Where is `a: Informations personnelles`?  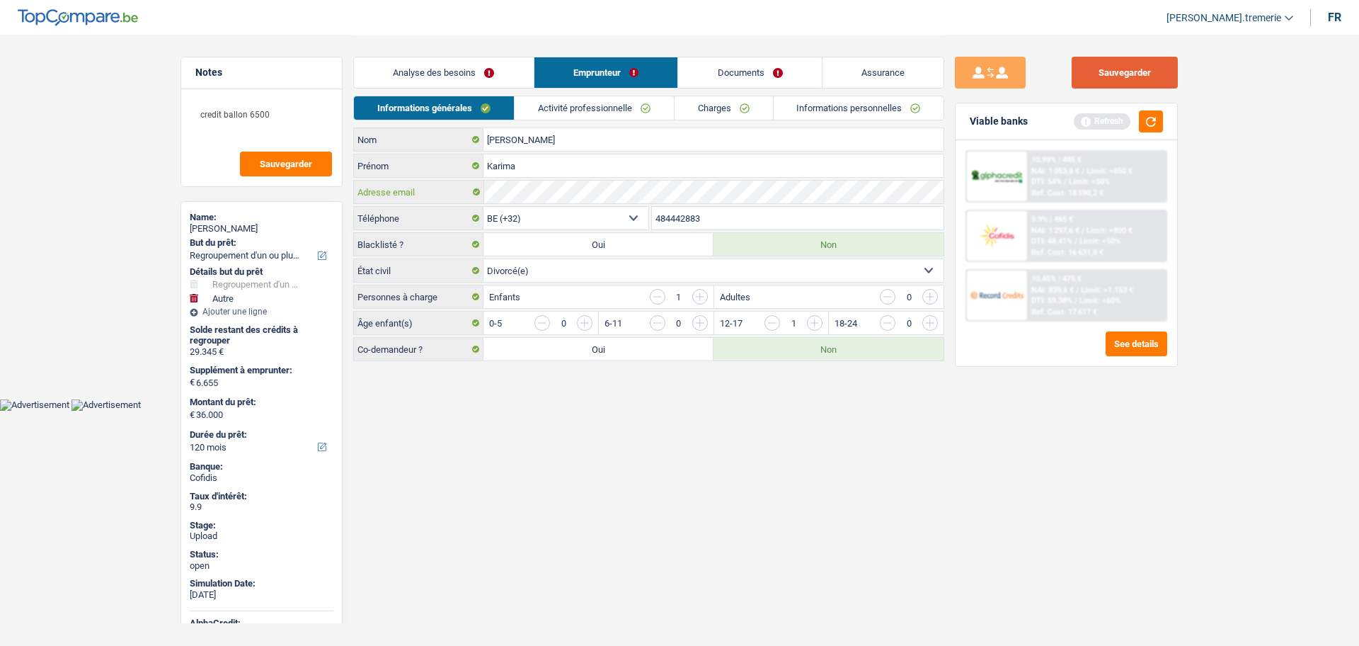
a: Informations personnelles is located at coordinates (859, 108).